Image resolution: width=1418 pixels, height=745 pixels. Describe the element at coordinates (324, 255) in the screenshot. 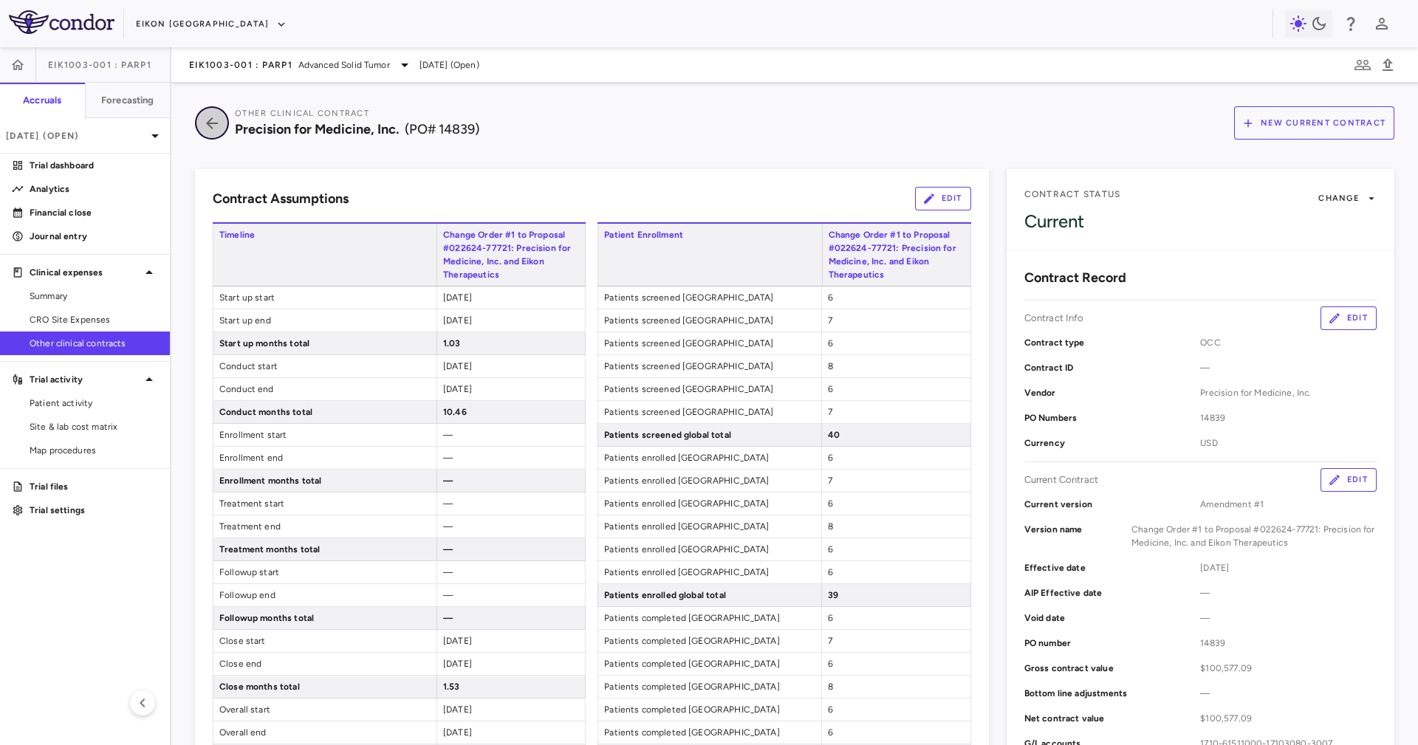

I see `span: Timeline` at that location.